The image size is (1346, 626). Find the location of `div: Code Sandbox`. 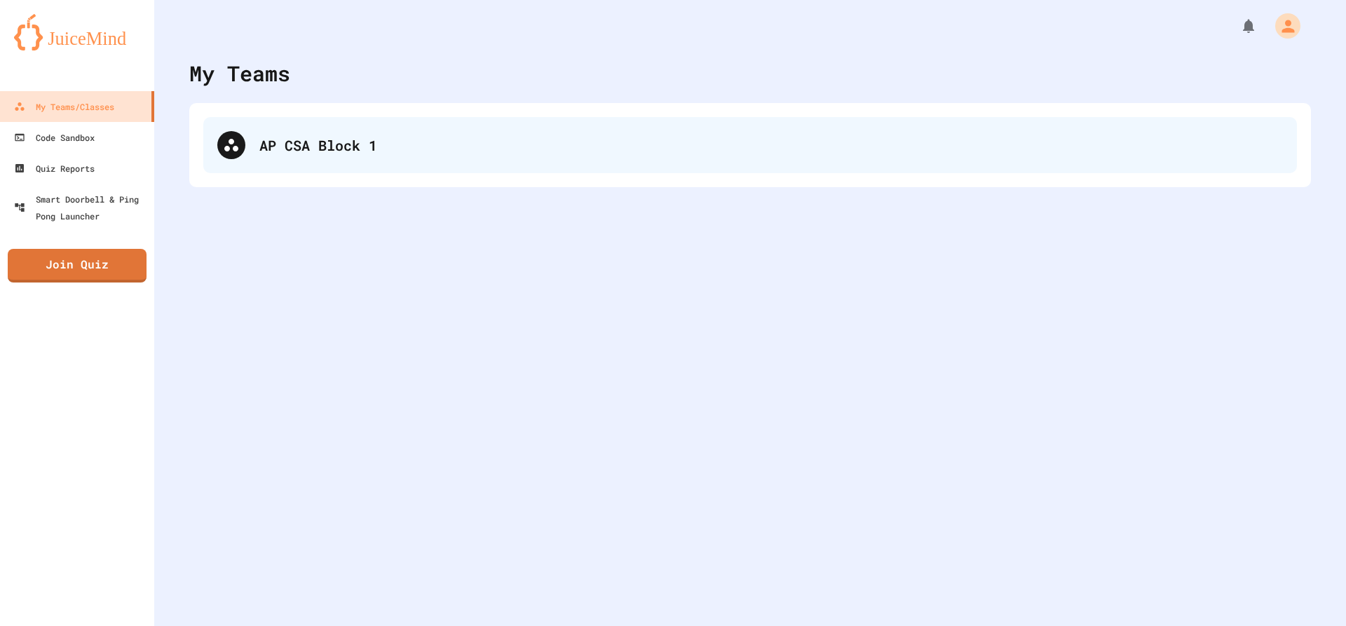

div: Code Sandbox is located at coordinates (54, 137).